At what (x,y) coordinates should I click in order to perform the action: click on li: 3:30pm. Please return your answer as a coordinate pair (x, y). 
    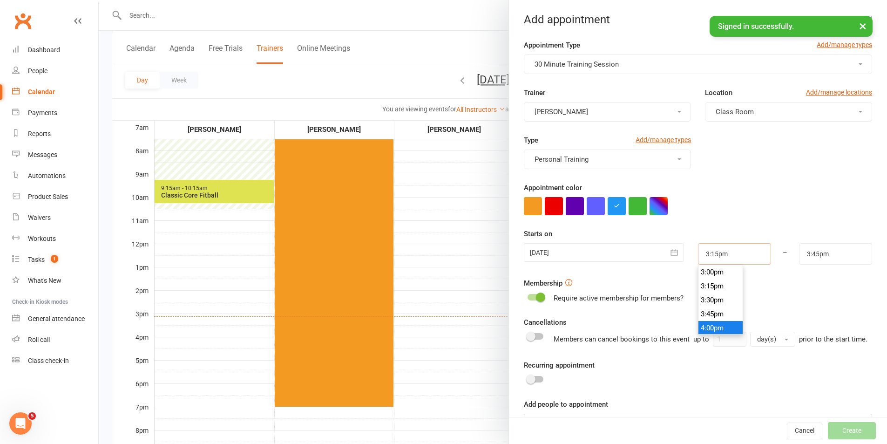
    Looking at the image, I should click on (720, 300).